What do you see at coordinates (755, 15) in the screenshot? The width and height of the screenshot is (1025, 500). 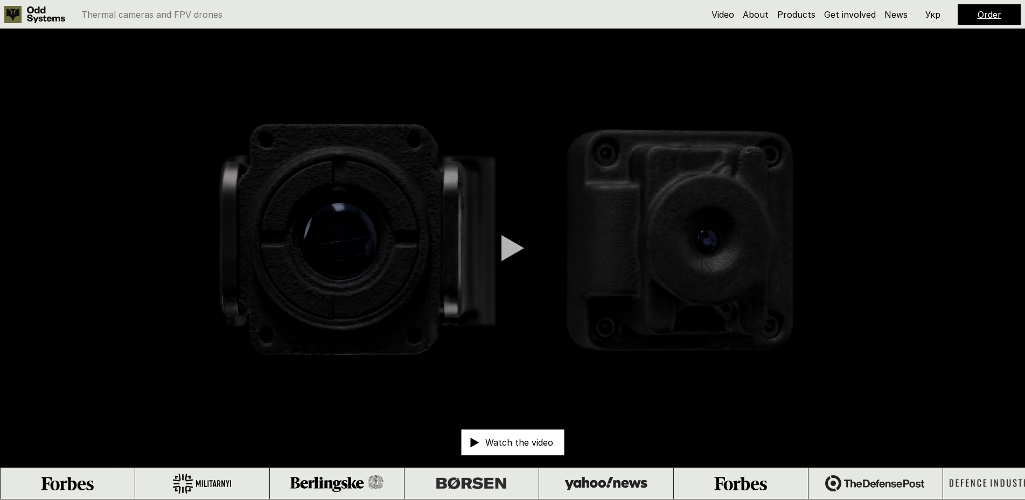 I see `a: About` at bounding box center [755, 15].